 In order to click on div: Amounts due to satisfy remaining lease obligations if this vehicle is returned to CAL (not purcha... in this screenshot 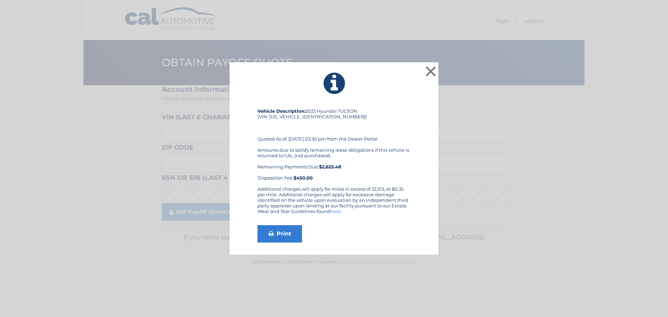, I will do `click(334, 164)`.